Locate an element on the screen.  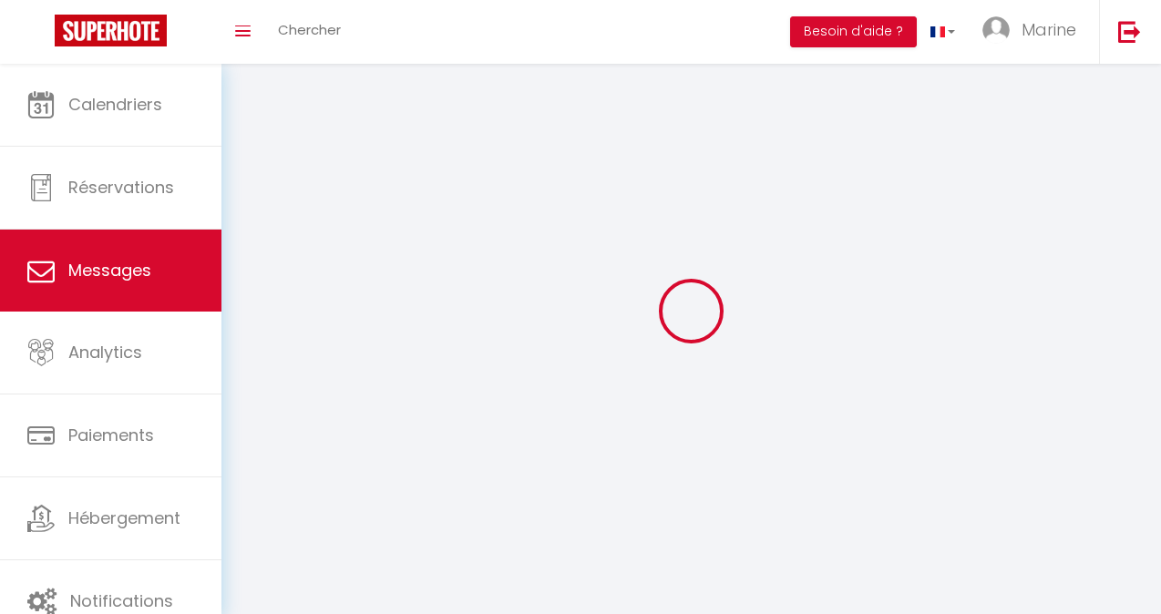
img: Super Booking is located at coordinates (110, 30).